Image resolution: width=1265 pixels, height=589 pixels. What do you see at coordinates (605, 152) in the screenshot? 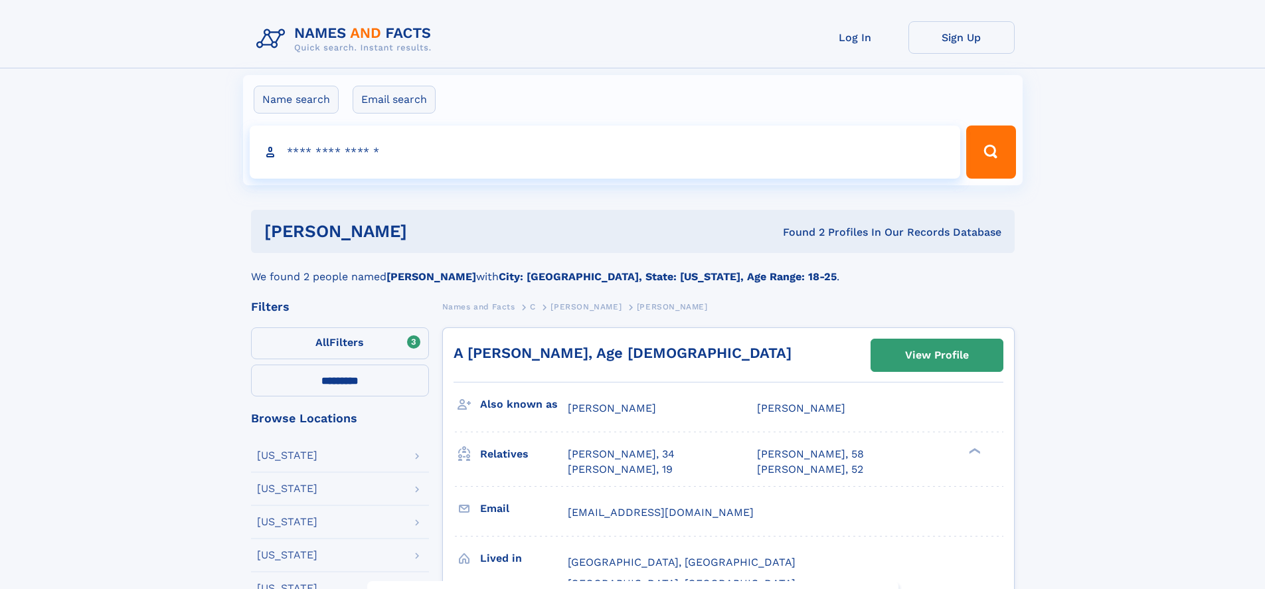
I see `input: search input` at bounding box center [605, 152].